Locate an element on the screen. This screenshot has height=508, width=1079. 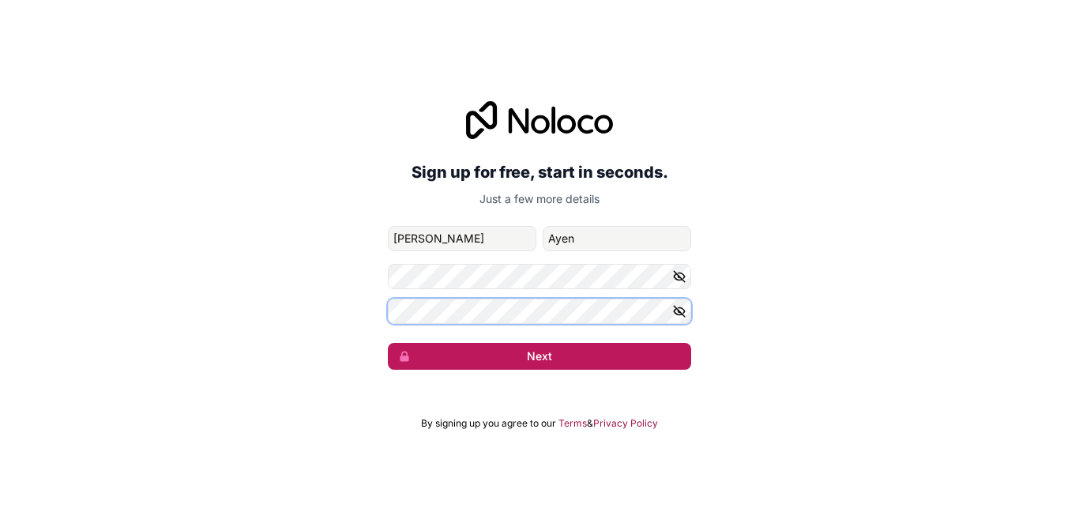
input: given-name is located at coordinates (462, 238).